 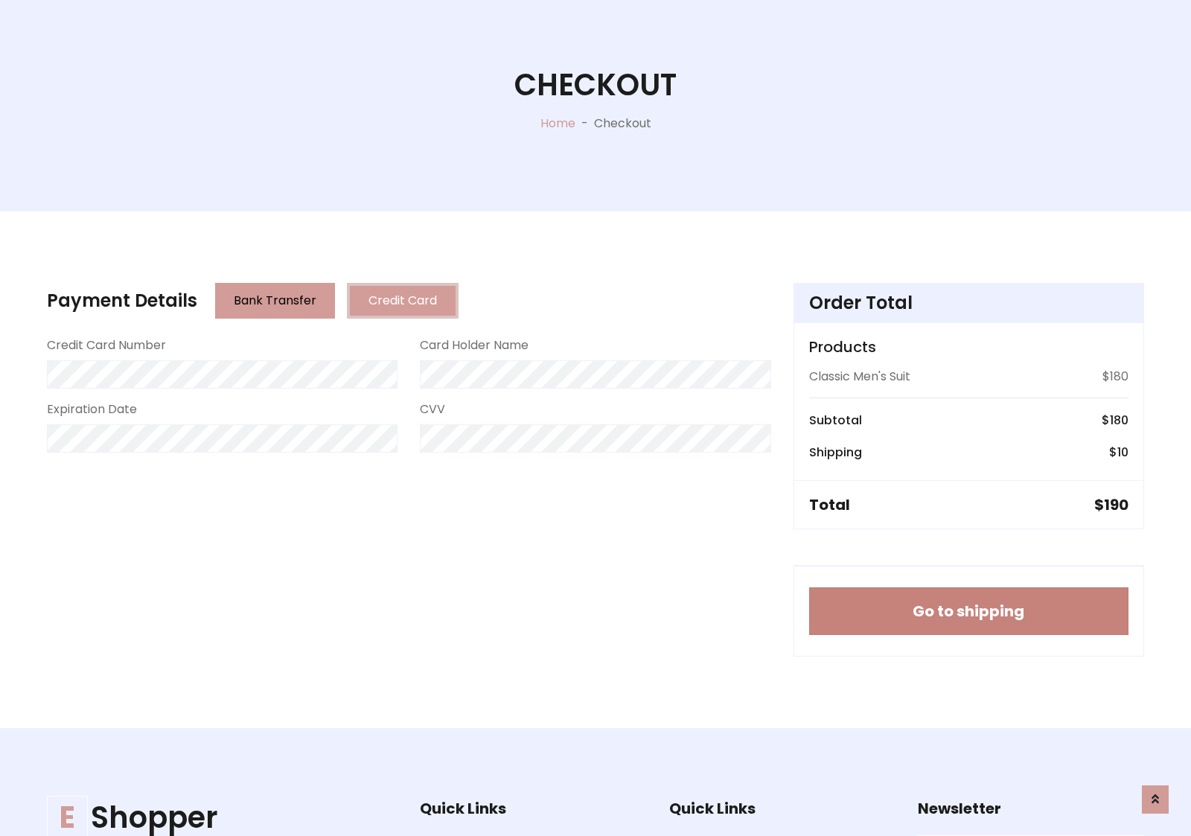 What do you see at coordinates (557, 123) in the screenshot?
I see `a: Home` at bounding box center [557, 123].